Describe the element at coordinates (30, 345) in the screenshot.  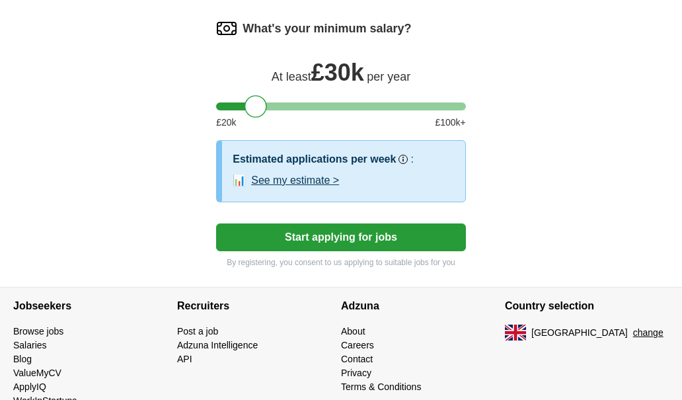
I see `a: Salaries` at that location.